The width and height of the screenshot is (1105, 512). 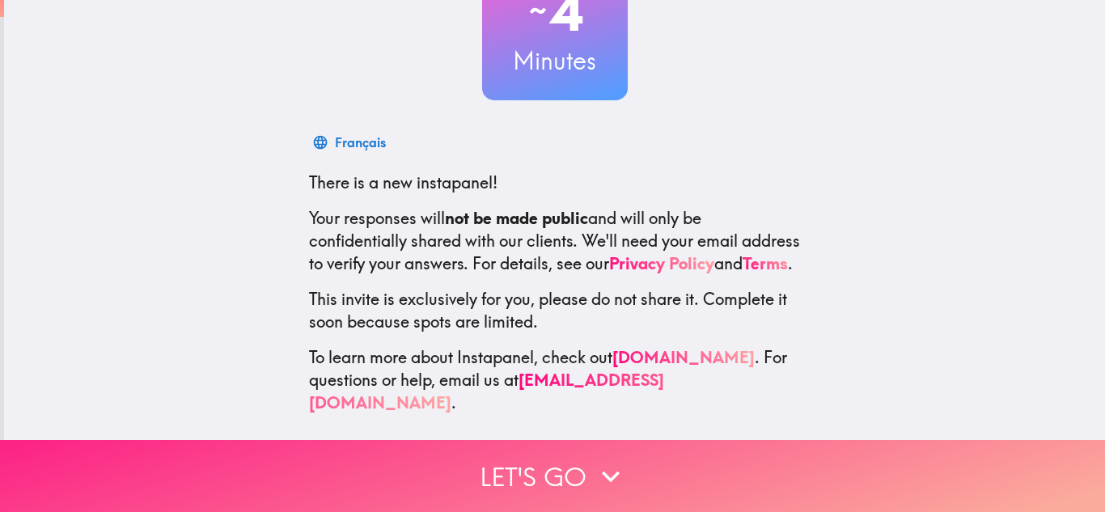 I want to click on p: This invite is exclusively for you, please do not share it. Complete it soon because spots are li..., so click(x=555, y=311).